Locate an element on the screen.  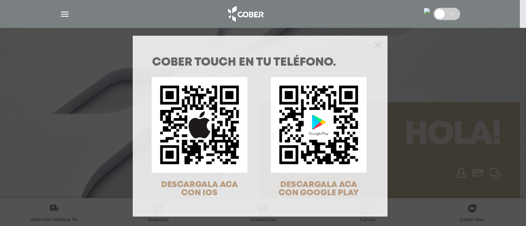
span: DESCARGALA ACA CON IOS is located at coordinates (199, 189).